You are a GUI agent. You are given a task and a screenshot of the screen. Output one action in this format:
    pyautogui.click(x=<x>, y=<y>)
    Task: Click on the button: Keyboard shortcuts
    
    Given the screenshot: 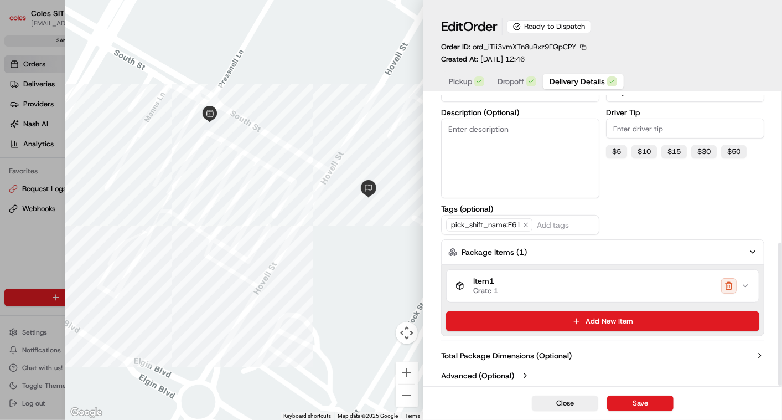 What is the action you would take?
    pyautogui.click(x=307, y=416)
    